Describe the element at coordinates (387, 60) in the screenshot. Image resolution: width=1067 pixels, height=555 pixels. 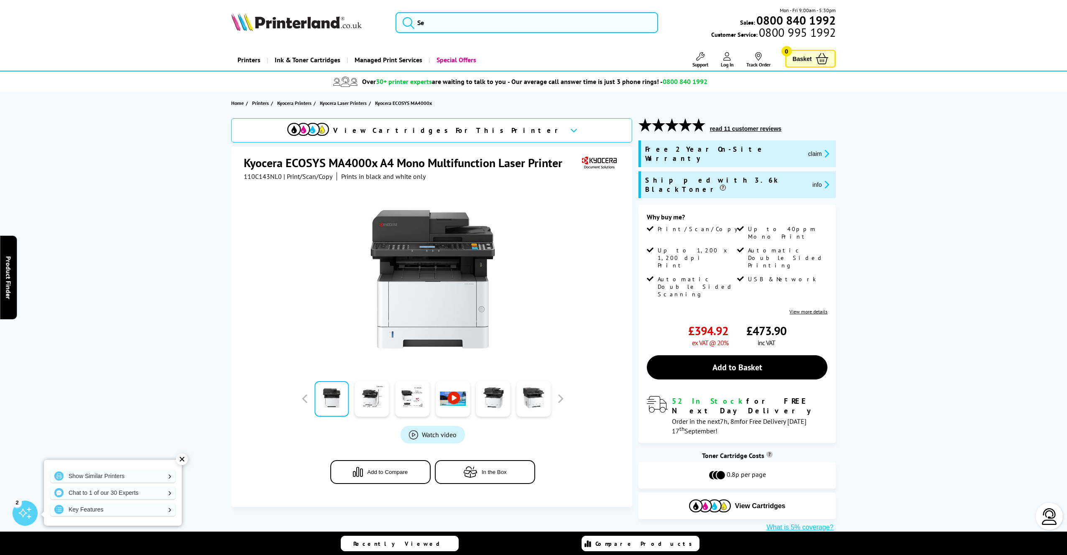
I see `a: Managed Print Services` at that location.